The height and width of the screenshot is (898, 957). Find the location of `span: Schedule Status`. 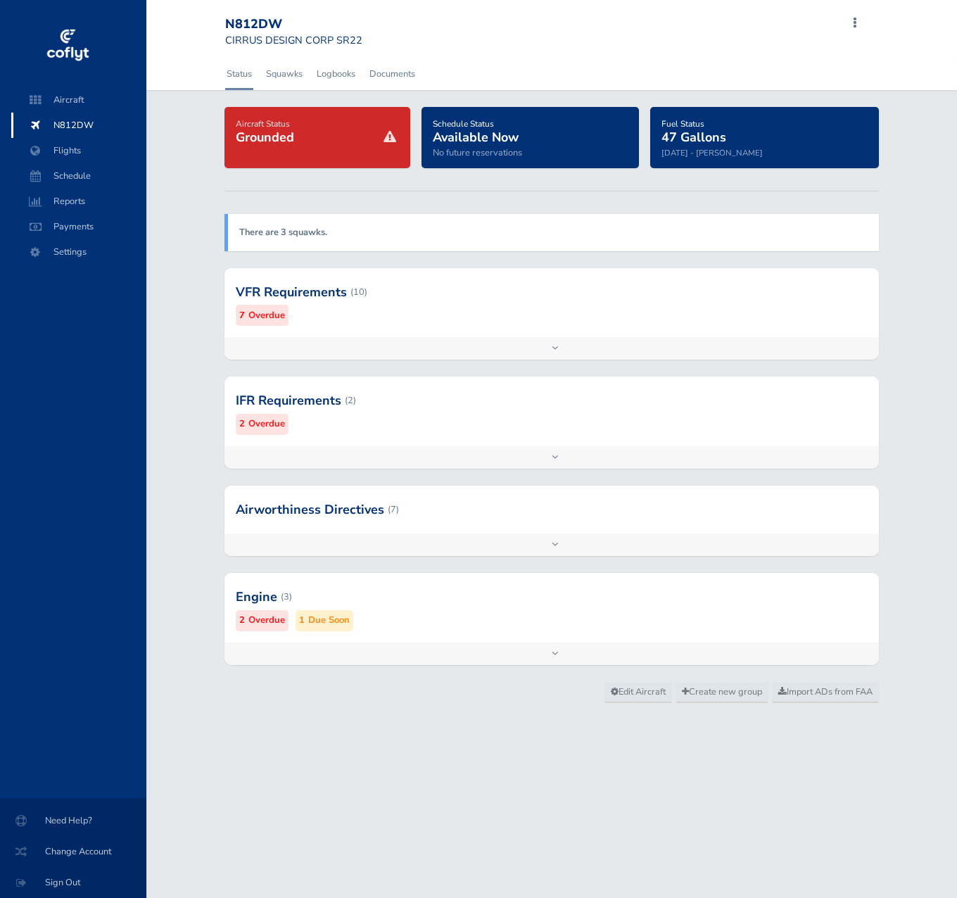

span: Schedule Status is located at coordinates (463, 124).